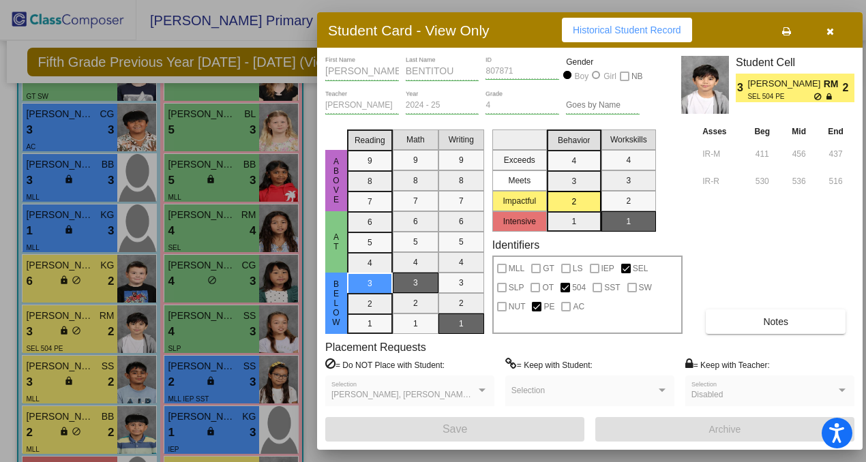 Image resolution: width=866 pixels, height=462 pixels. Describe the element at coordinates (516, 245) in the screenshot. I see `label: Identifiers` at that location.